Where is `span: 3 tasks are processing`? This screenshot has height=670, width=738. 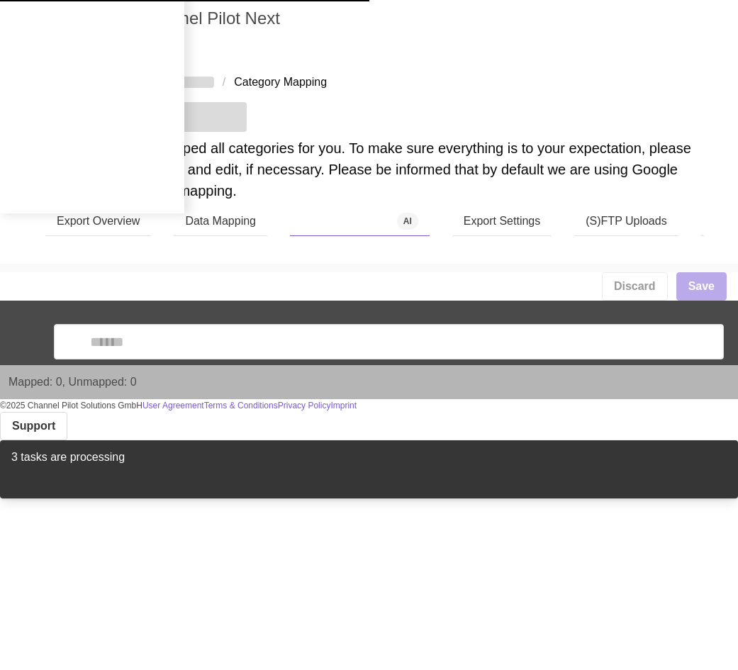
span: 3 tasks are processing is located at coordinates (68, 457).